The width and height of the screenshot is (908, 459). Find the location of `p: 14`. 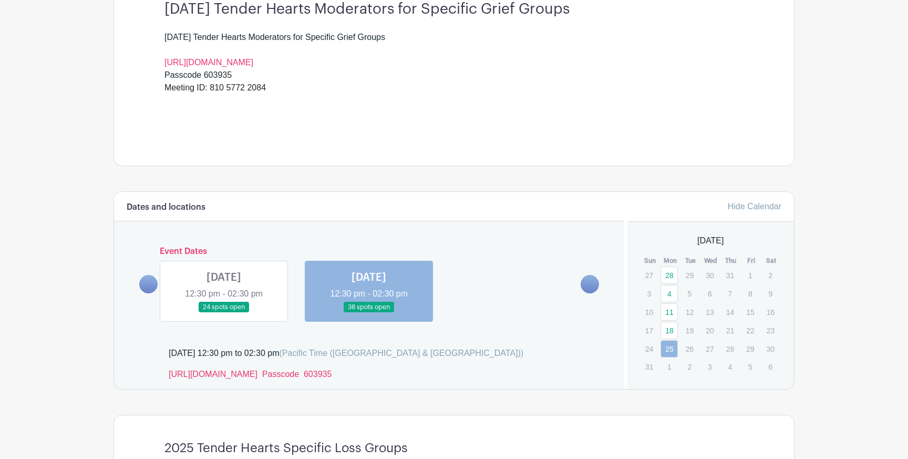

p: 14 is located at coordinates (730, 311).